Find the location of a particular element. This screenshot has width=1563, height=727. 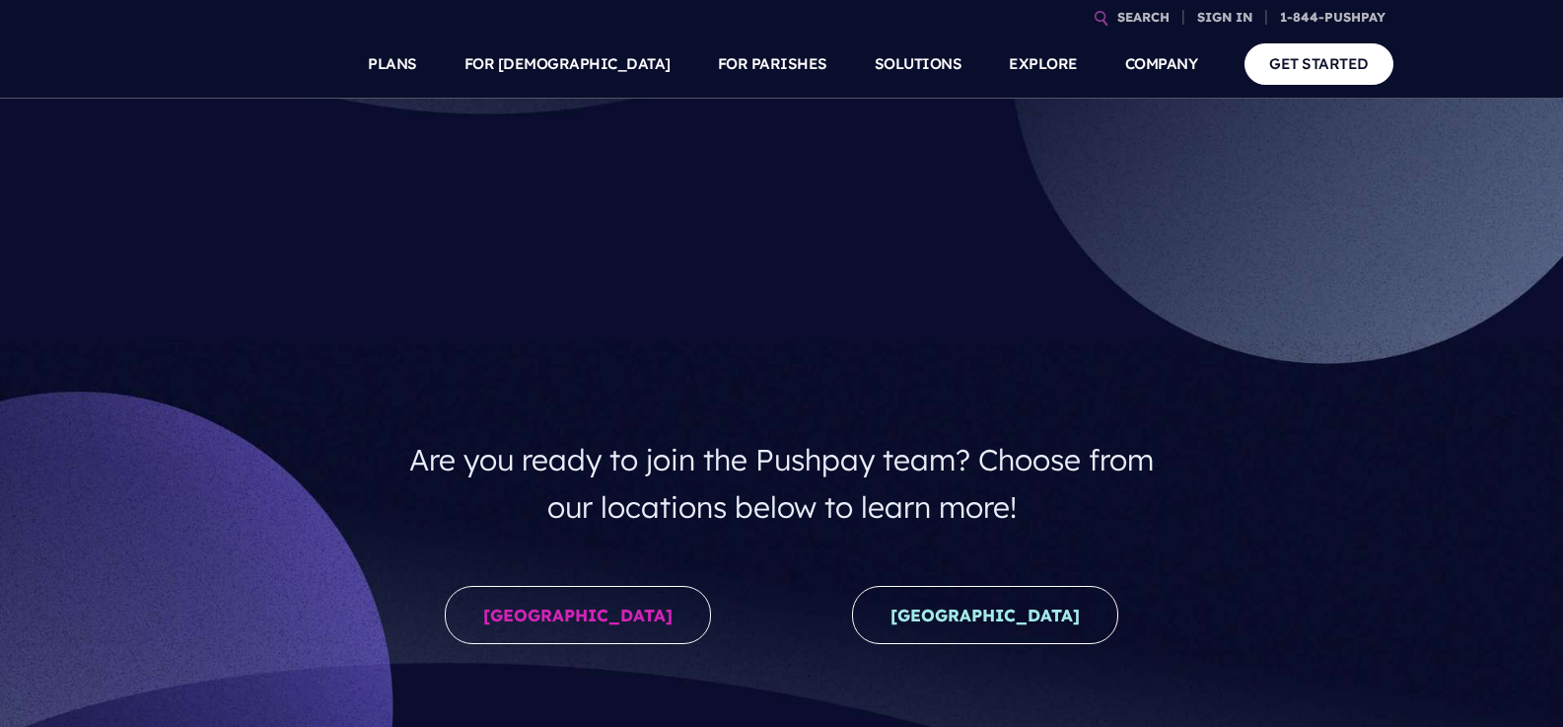

a: SOLUTIONS is located at coordinates (918, 64).